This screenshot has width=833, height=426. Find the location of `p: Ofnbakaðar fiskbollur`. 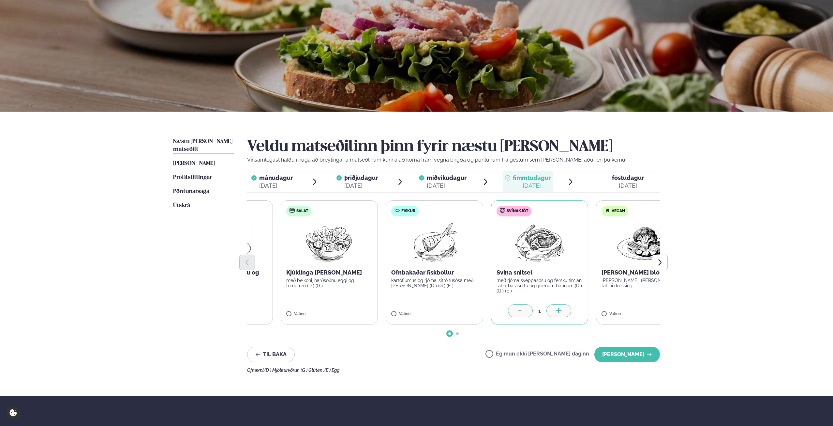

p: Ofnbakaðar fiskbollur is located at coordinates (434, 272).